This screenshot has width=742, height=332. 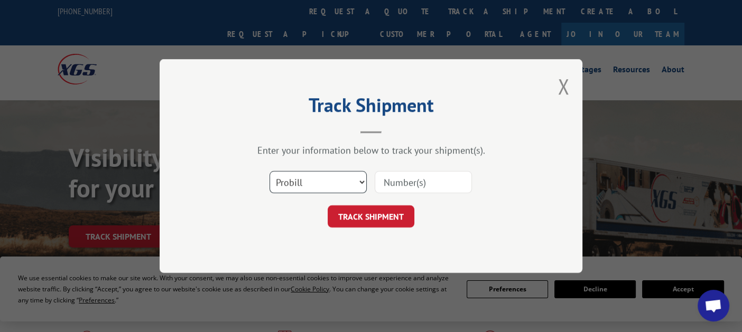 What do you see at coordinates (563, 86) in the screenshot?
I see `button: Close modal` at bounding box center [563, 86].